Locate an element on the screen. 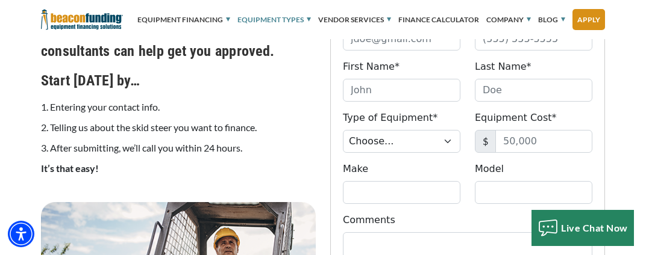  label: First Name* is located at coordinates (371, 67).